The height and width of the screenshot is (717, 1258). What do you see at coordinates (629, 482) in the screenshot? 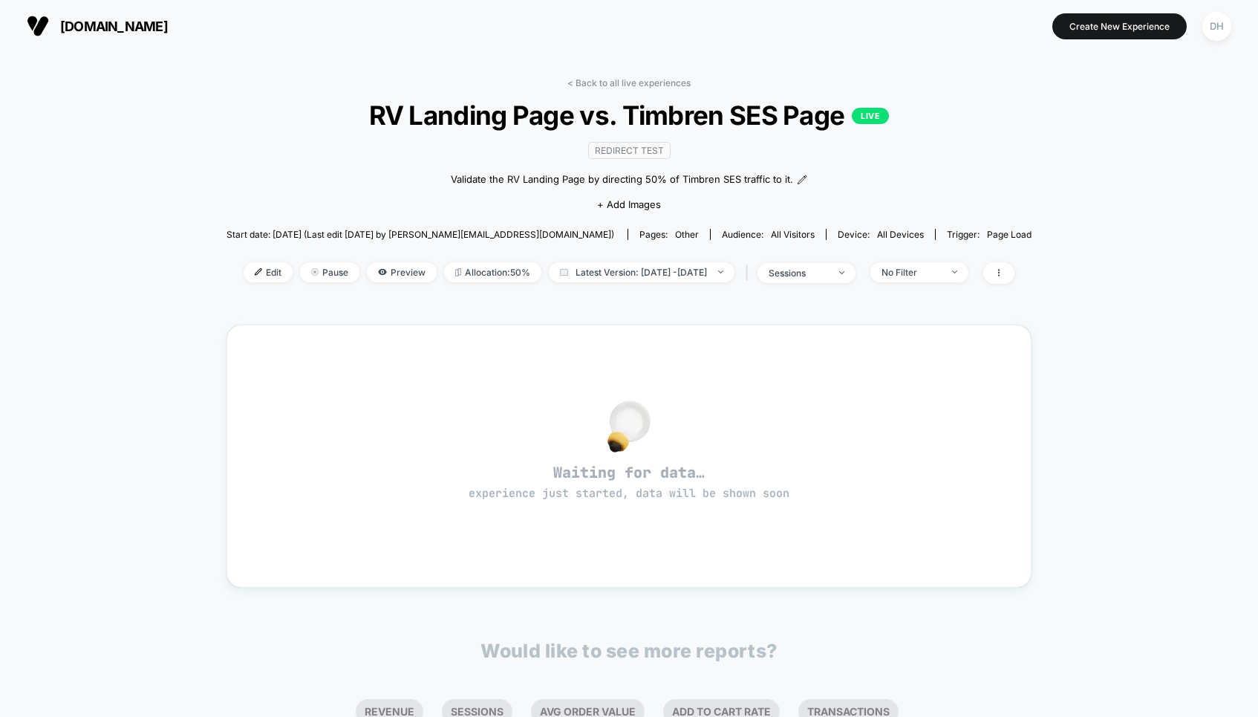
I see `span: Waiting for data…` at bounding box center [629, 482].